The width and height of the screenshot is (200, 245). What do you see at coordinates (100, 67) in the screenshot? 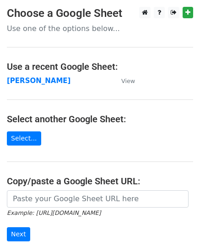
I see `h4: Use a recent Google Sheet:` at bounding box center [100, 67].